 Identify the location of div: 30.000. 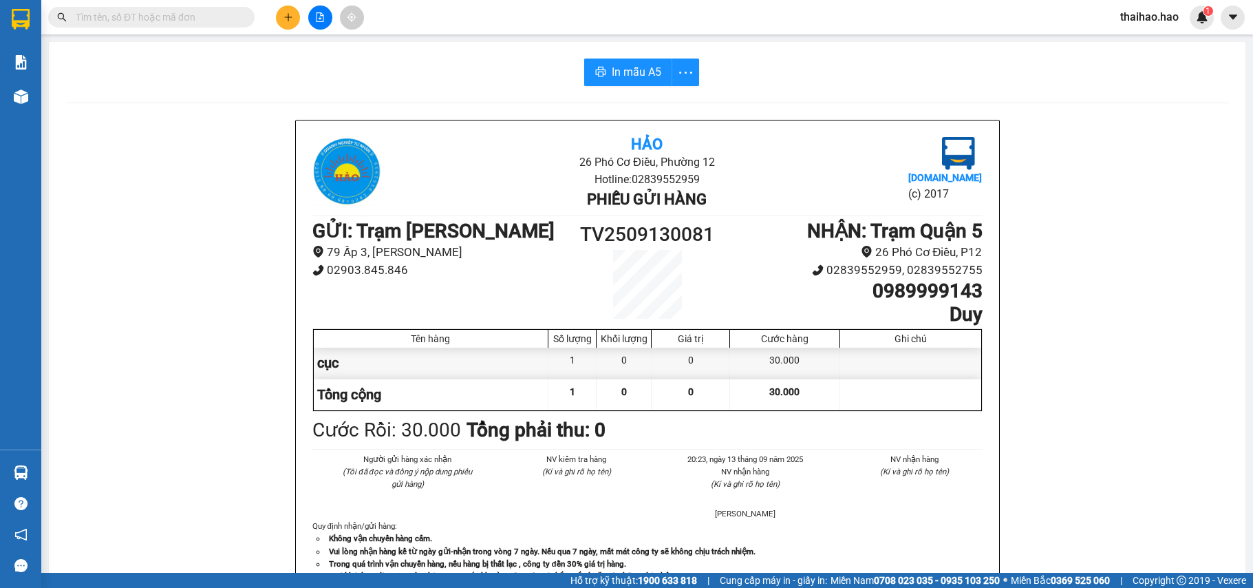
(785, 363).